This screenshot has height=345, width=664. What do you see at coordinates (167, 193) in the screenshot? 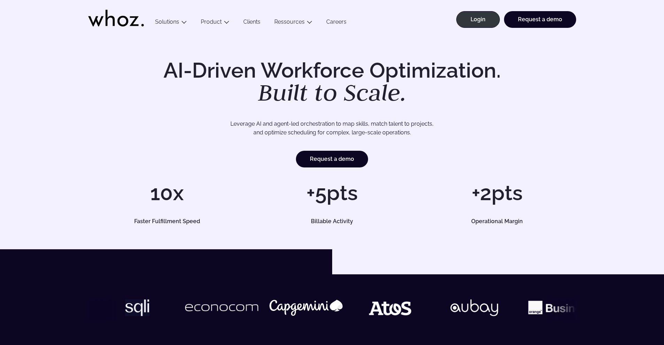
I see `h1: 10x` at bounding box center [167, 193].